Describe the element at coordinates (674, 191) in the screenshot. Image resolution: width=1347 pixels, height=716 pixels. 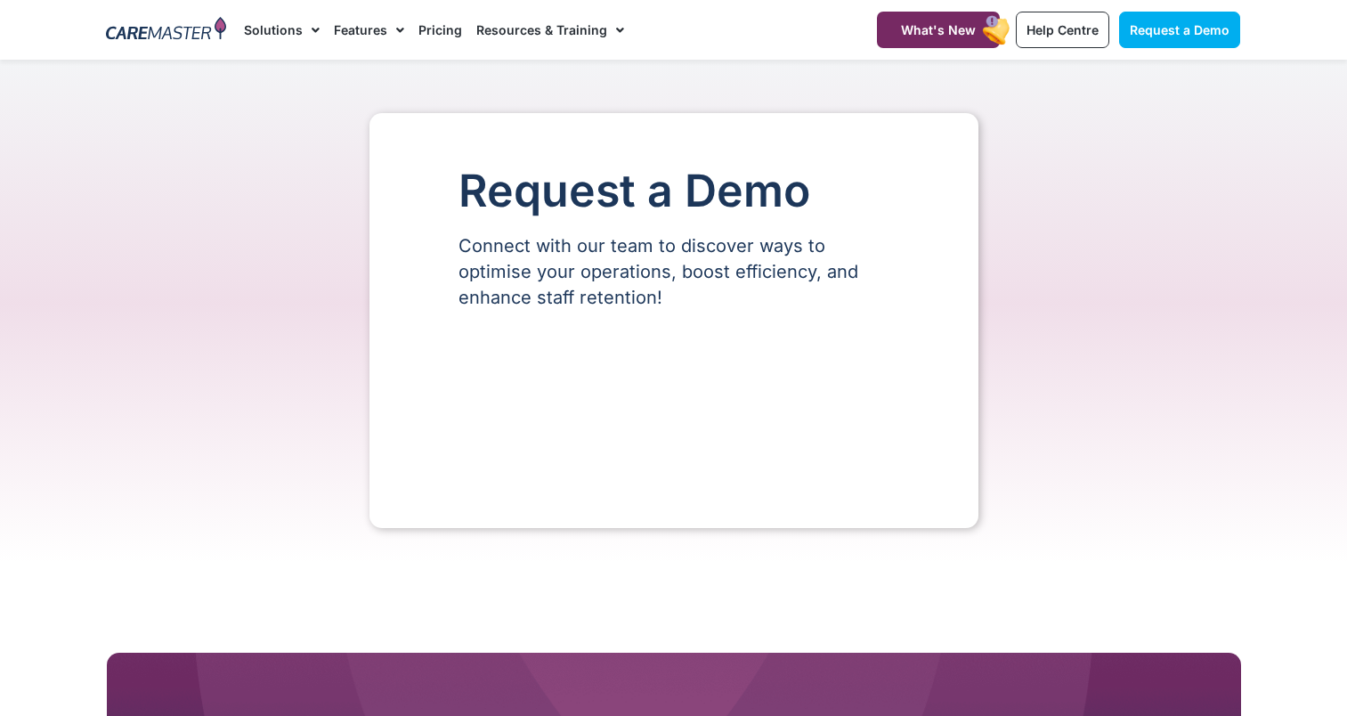
I see `h1: Request a Demo` at that location.